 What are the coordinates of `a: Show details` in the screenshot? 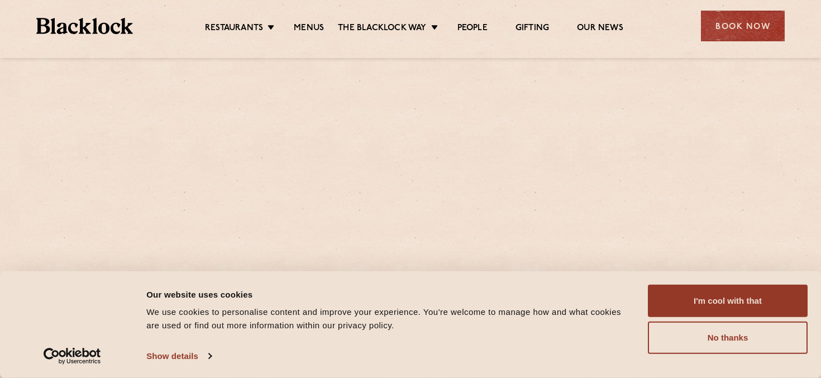 It's located at (179, 356).